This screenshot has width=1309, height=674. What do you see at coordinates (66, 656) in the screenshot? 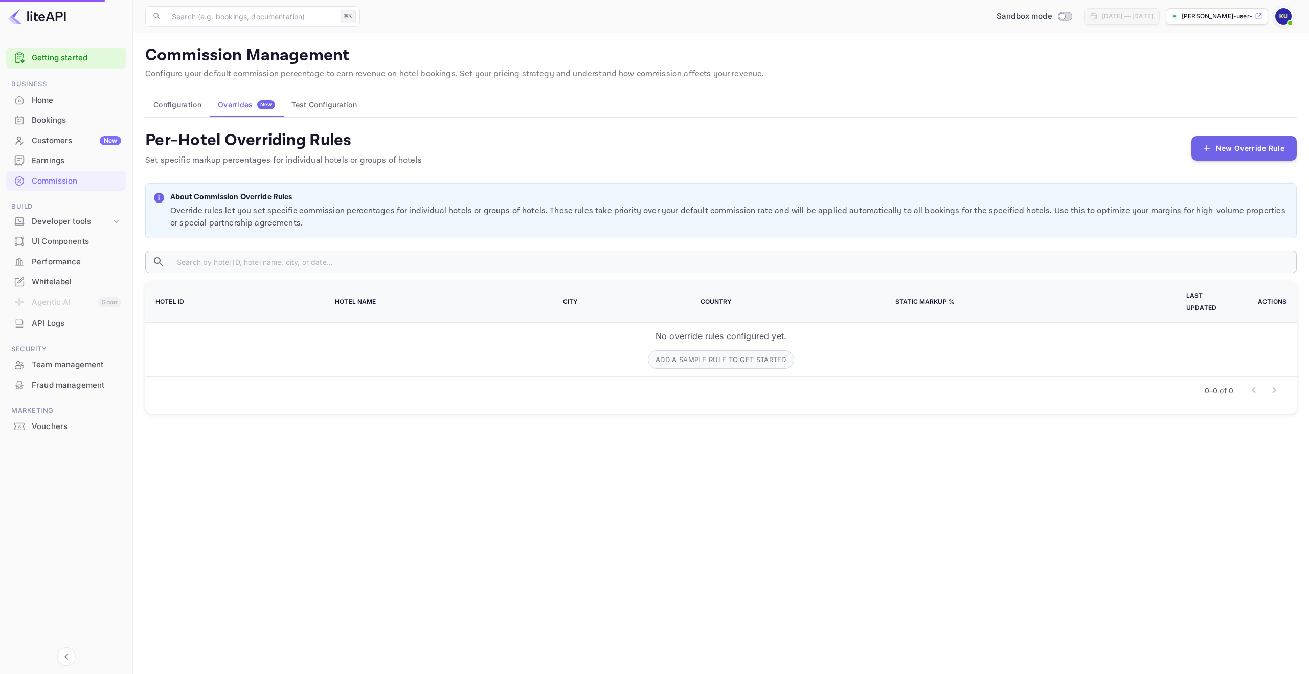
I see `button: Collapse navigation` at bounding box center [66, 656].